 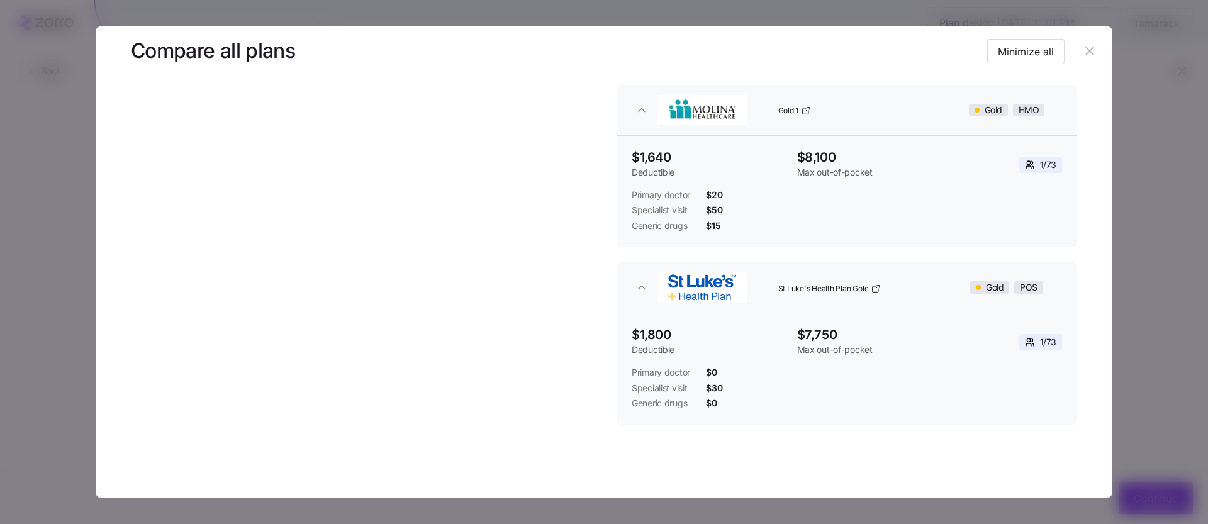 What do you see at coordinates (1029, 110) in the screenshot?
I see `span: HMO` at bounding box center [1029, 110].